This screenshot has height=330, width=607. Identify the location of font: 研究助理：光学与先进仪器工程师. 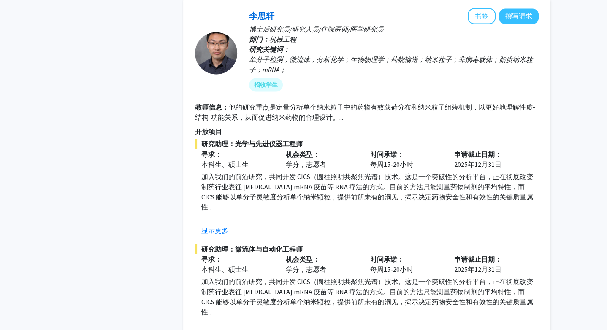
(252, 144).